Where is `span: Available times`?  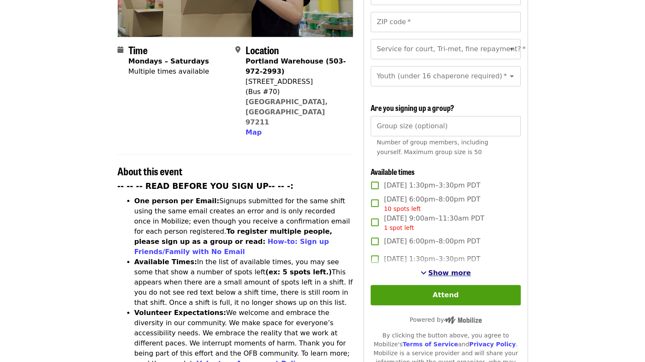 span: Available times is located at coordinates (392, 172).